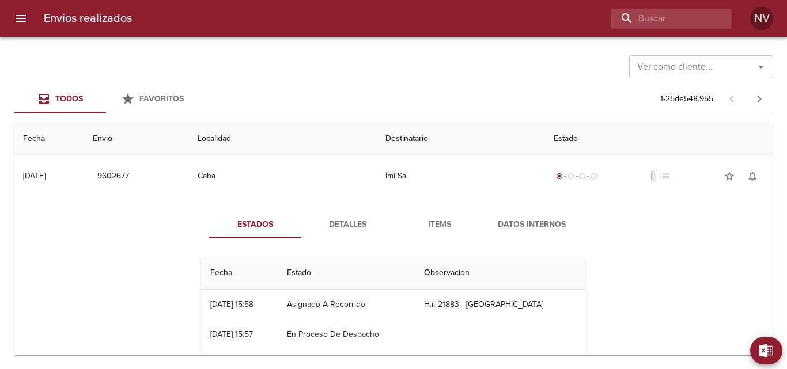 The height and width of the screenshot is (369, 787). Describe the element at coordinates (460, 176) in the screenshot. I see `td: Imi Sa` at that location.